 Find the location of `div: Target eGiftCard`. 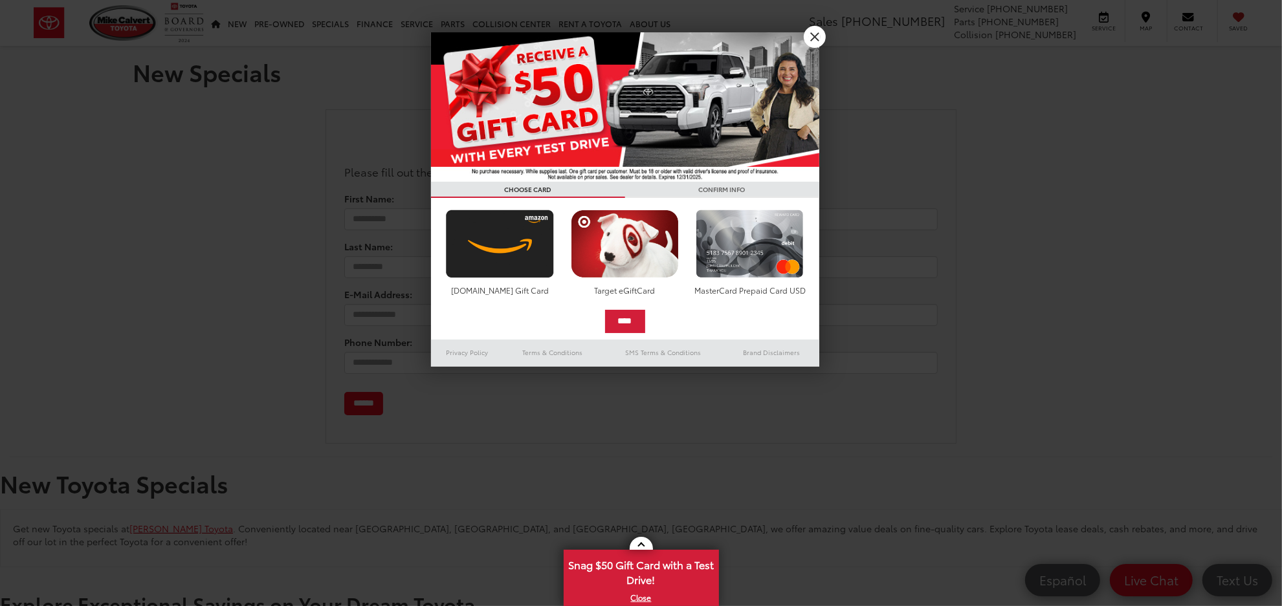

div: Target eGiftCard is located at coordinates (624, 290).